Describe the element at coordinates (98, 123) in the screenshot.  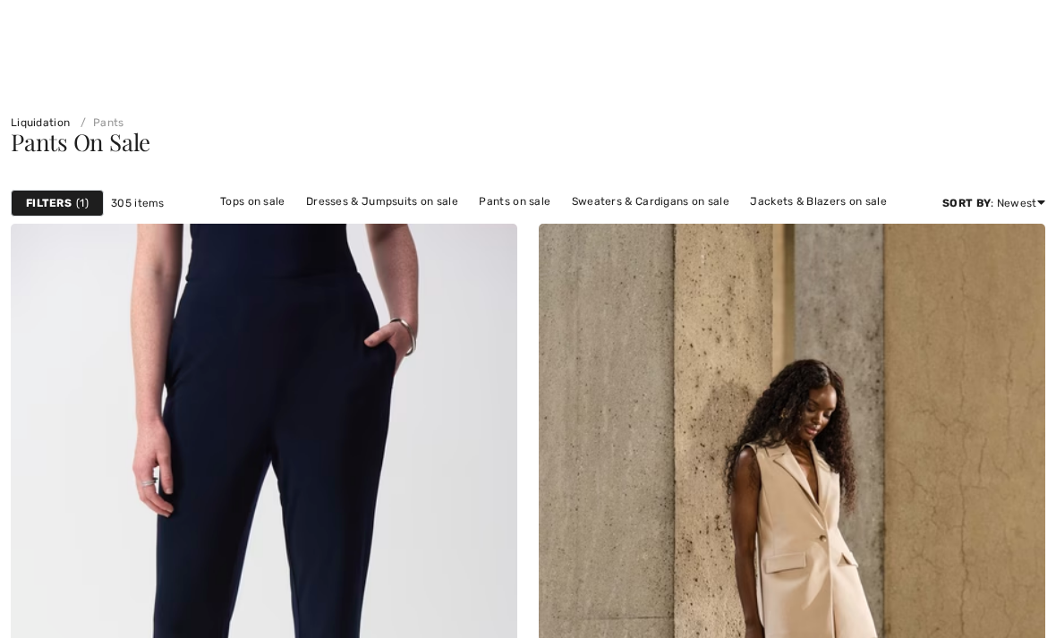
I see `a: Pants` at that location.